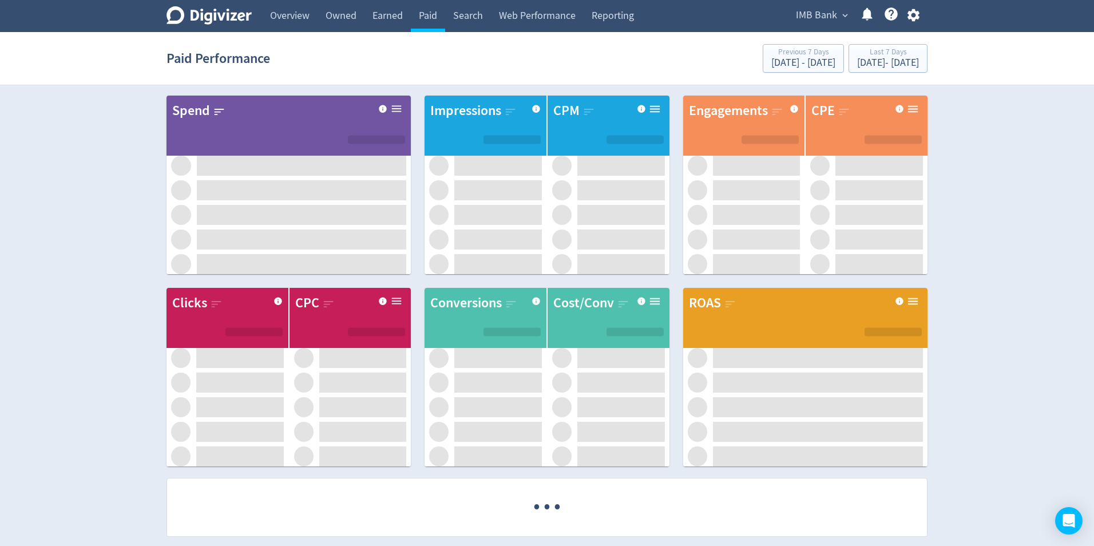 The image size is (1094, 546). Describe the element at coordinates (466, 111) in the screenshot. I see `div: Impressions` at that location.